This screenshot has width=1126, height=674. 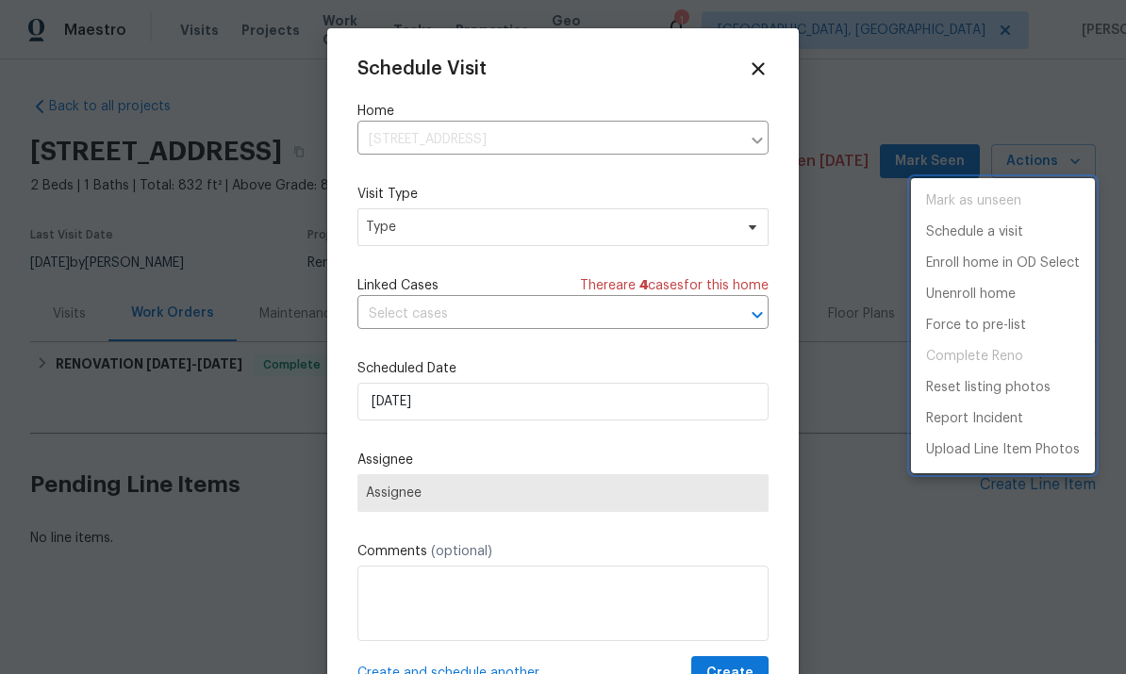 I want to click on span: Project is already completed, so click(x=1003, y=357).